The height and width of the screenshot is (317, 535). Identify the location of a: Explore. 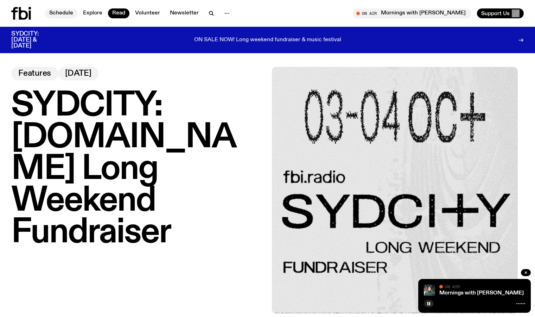
(93, 13).